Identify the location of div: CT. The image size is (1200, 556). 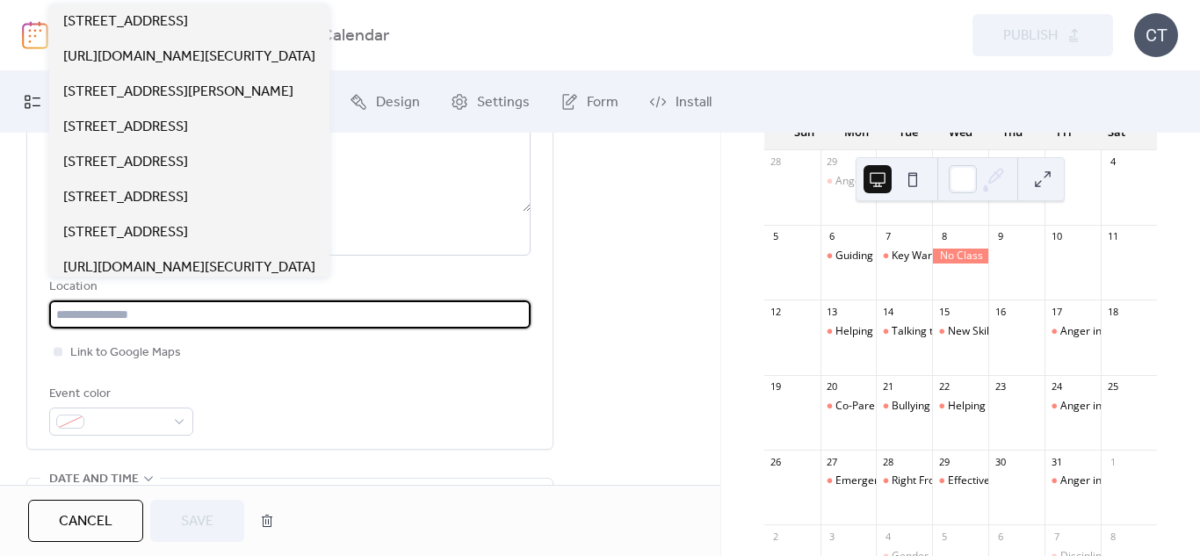
(1156, 35).